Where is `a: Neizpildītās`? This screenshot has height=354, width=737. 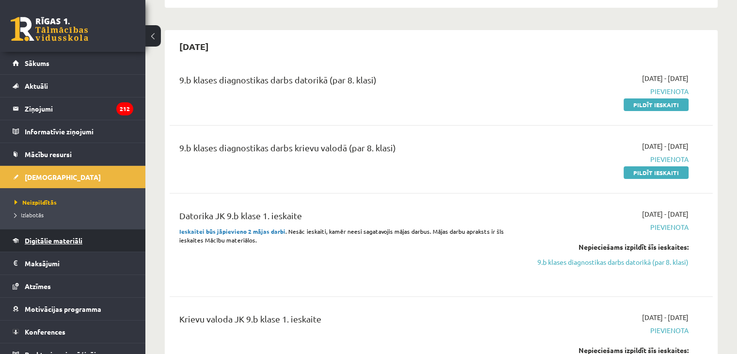 a: Neizpildītās is located at coordinates (75, 202).